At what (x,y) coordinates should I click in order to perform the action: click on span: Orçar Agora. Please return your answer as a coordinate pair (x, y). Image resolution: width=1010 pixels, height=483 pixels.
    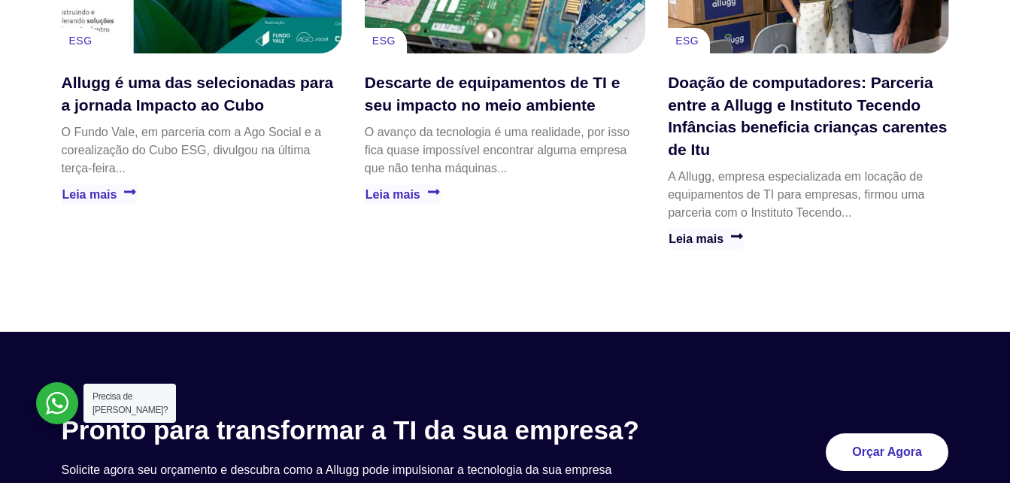
    Looking at the image, I should click on (887, 452).